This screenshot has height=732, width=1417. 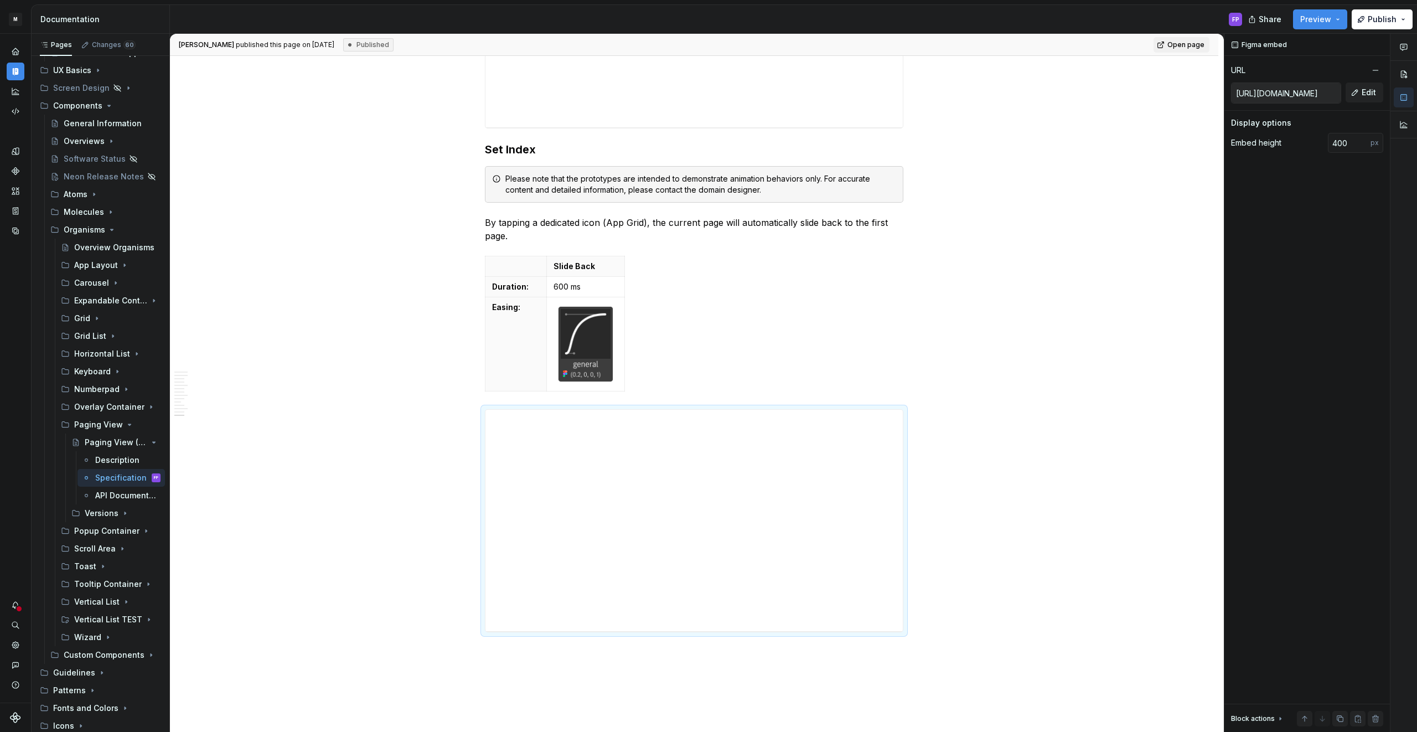 What do you see at coordinates (585, 344) in the screenshot?
I see `img: b754e161-8aa1-45f3-9818-8efe7c7739b2.png` at bounding box center [585, 344].